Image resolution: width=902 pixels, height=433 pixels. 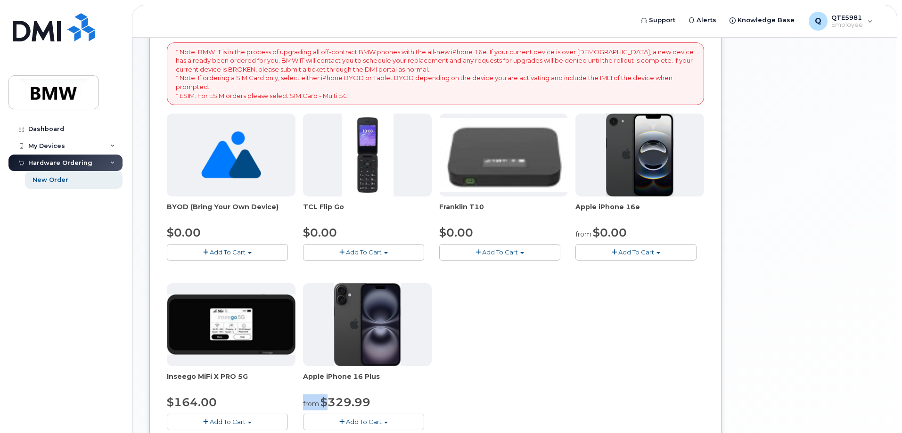 What do you see at coordinates (231, 212) in the screenshot?
I see `span: BYOD (Bring Your Own Device)` at bounding box center [231, 212].